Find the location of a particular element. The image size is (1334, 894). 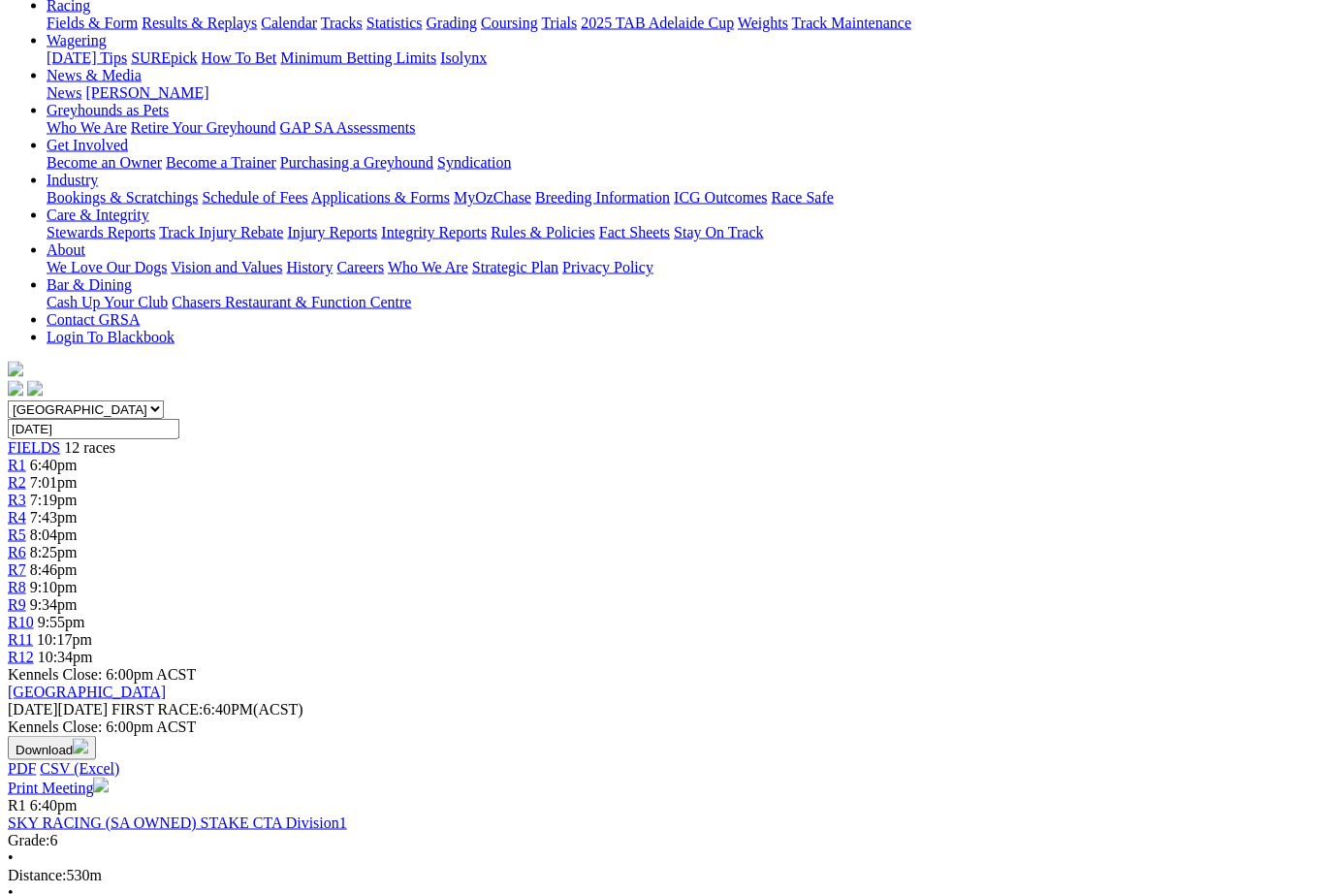

span: 9:10pm is located at coordinates (53, 586).